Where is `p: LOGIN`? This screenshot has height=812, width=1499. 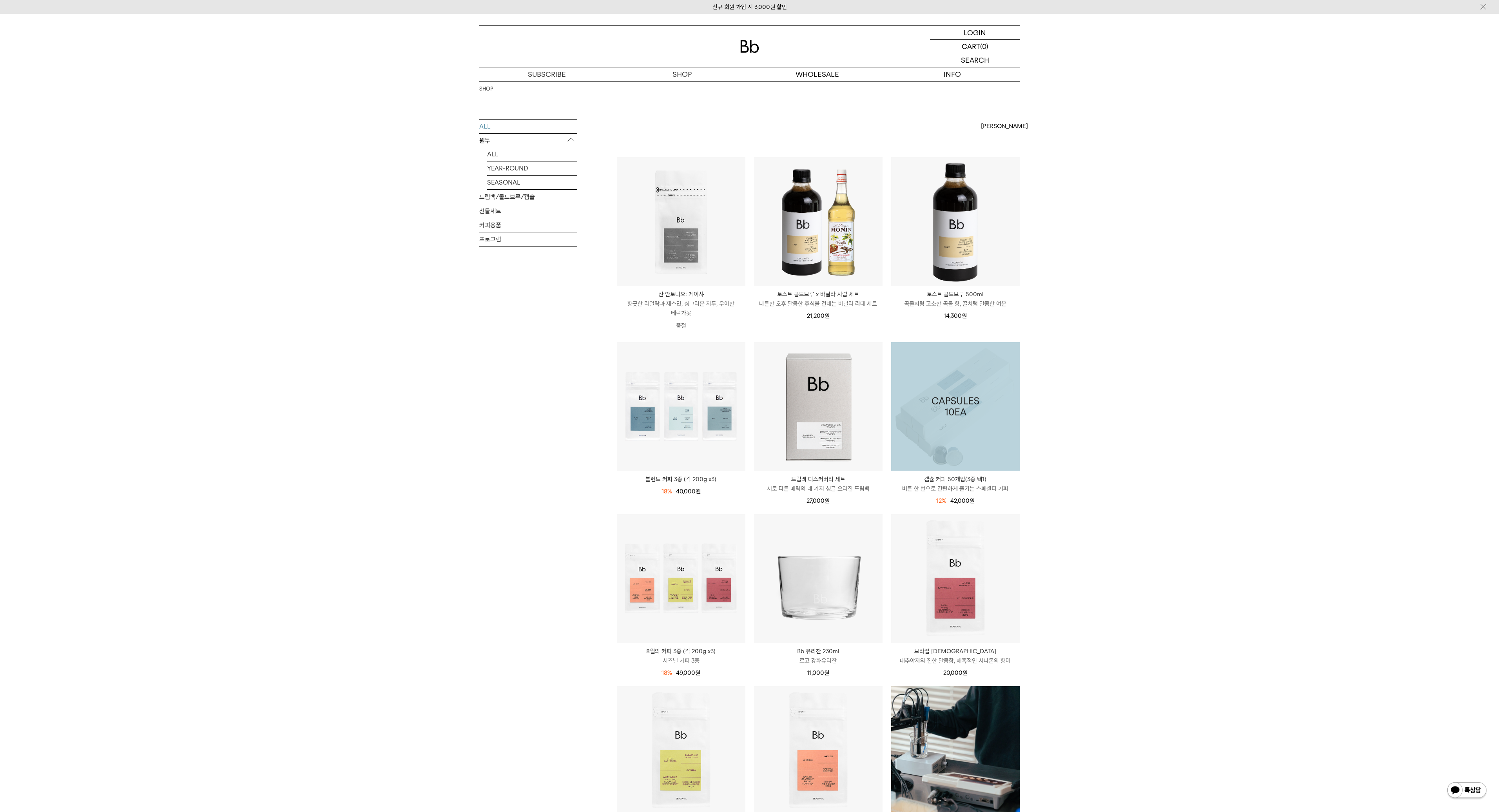 p: LOGIN is located at coordinates (975, 33).